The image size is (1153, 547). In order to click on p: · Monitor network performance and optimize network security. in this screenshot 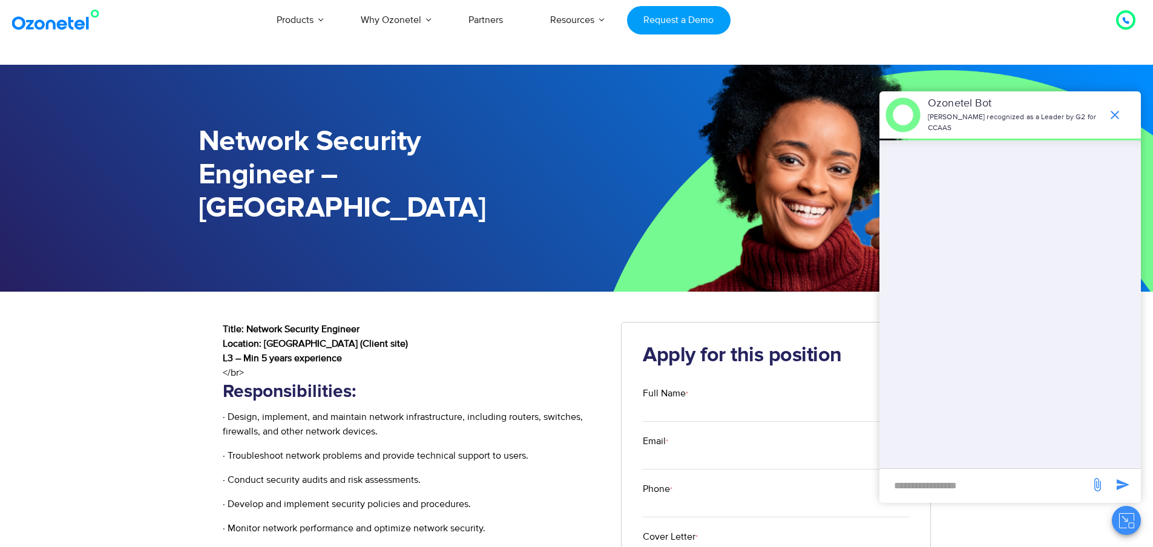, I will do `click(413, 529)`.